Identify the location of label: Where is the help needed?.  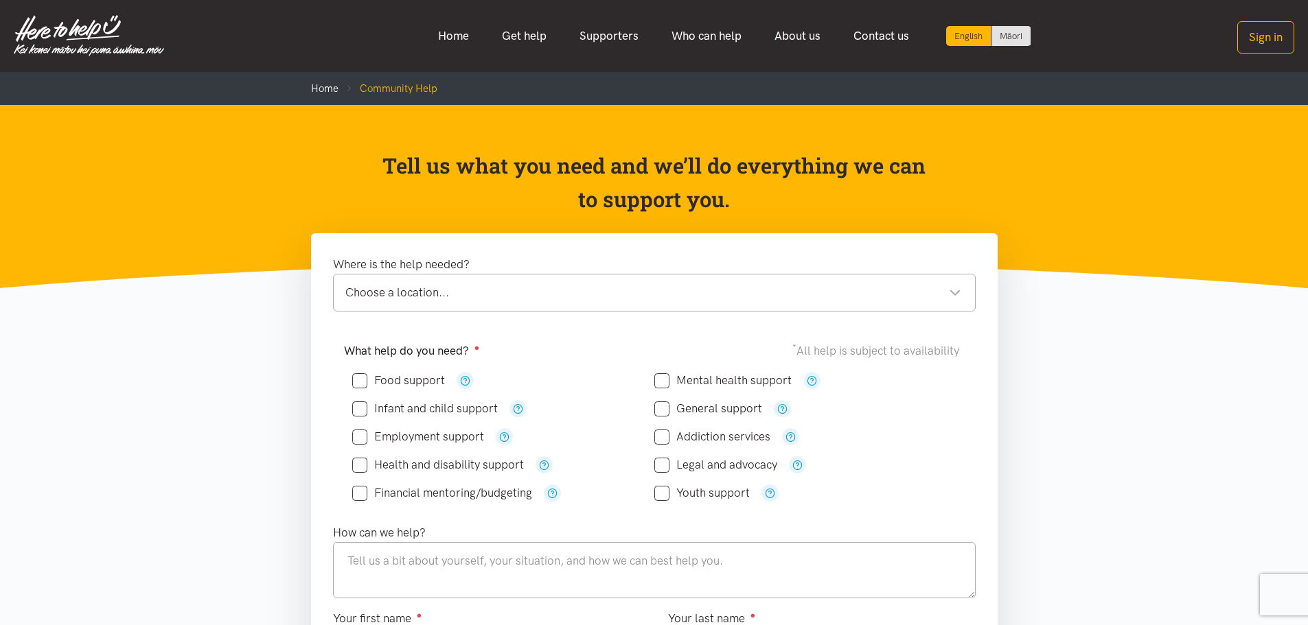
(401, 264).